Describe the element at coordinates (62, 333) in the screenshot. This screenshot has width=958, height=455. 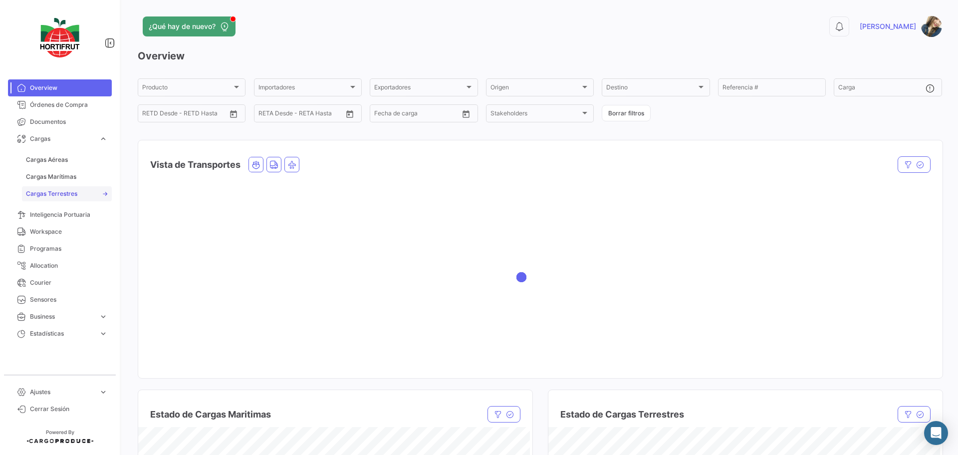
I see `span: Estadísticas` at that location.